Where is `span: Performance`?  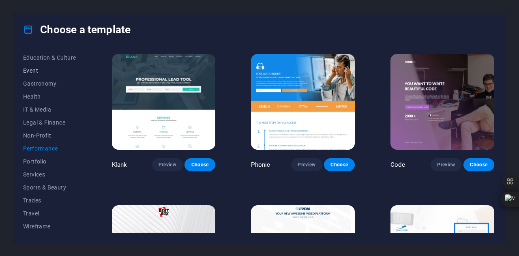
span: Performance is located at coordinates (49, 148).